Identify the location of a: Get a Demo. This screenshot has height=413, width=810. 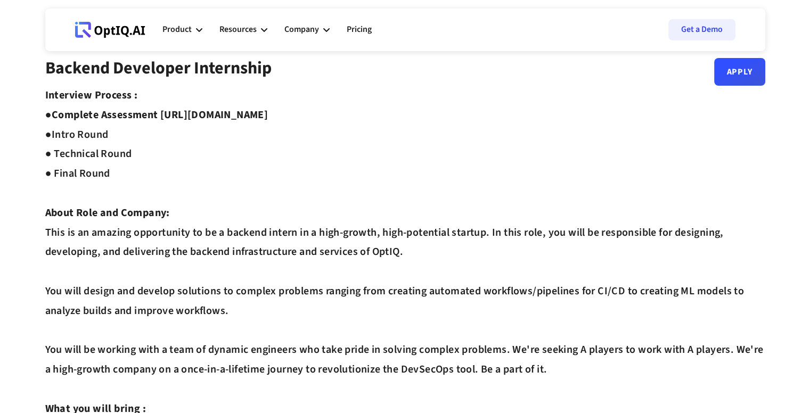
(702, 30).